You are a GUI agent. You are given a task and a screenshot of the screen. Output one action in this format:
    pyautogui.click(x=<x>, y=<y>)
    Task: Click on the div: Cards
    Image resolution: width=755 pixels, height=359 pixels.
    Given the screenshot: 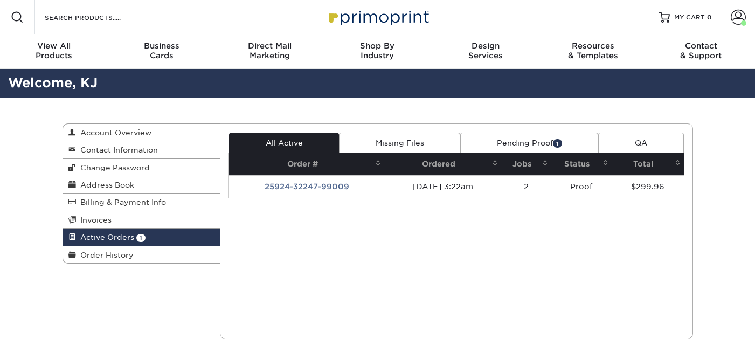 What is the action you would take?
    pyautogui.click(x=162, y=51)
    